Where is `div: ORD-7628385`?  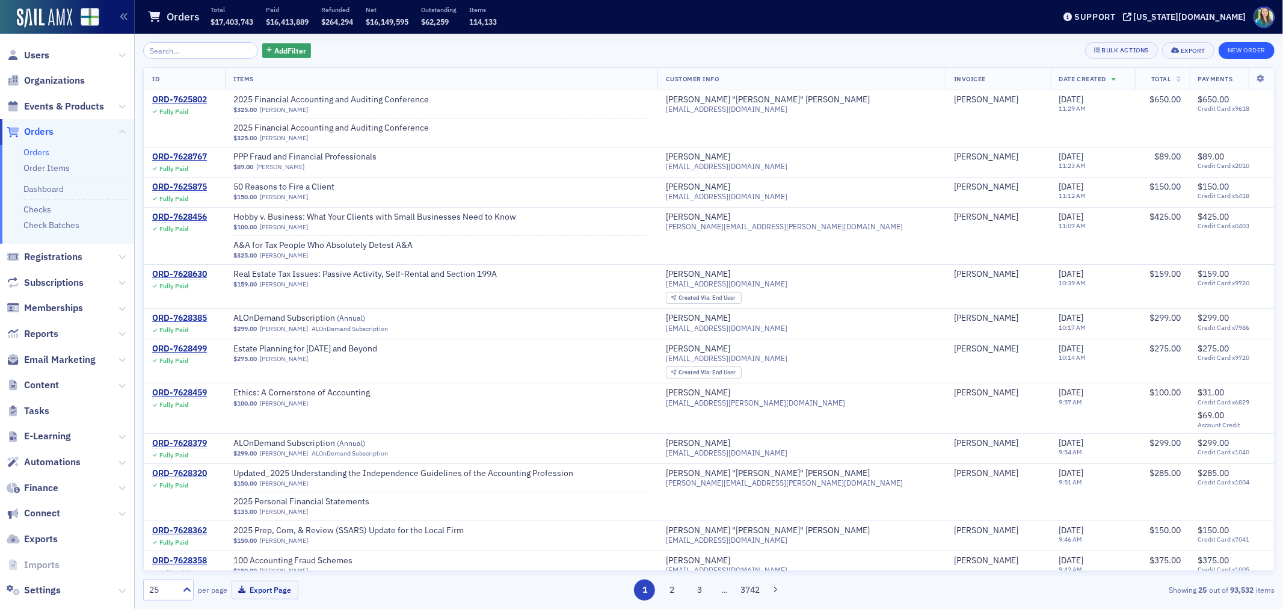 div: ORD-7628385 is located at coordinates (179, 318).